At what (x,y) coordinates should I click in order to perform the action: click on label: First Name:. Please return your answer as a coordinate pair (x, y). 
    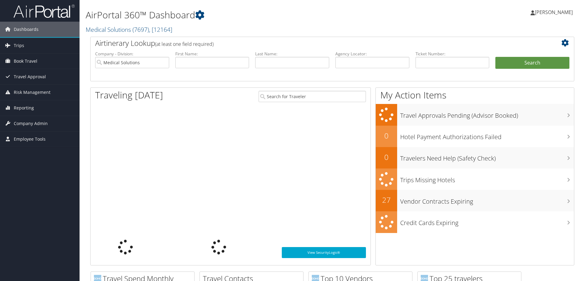
    Looking at the image, I should click on (212, 54).